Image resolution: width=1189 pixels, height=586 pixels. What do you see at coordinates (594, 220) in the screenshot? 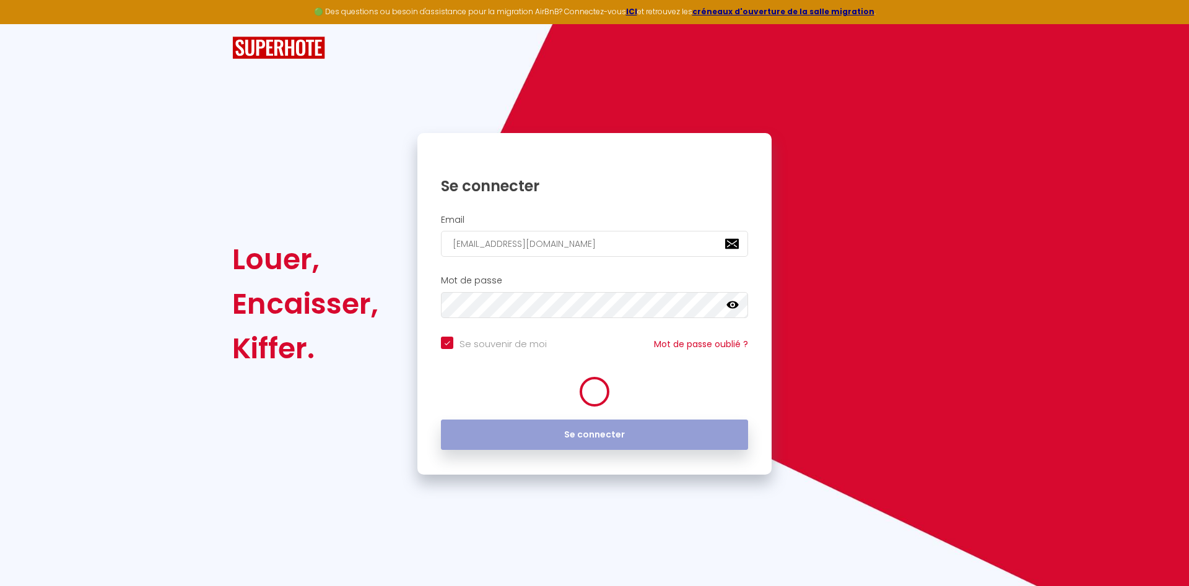
I see `h2: Email` at bounding box center [594, 220].